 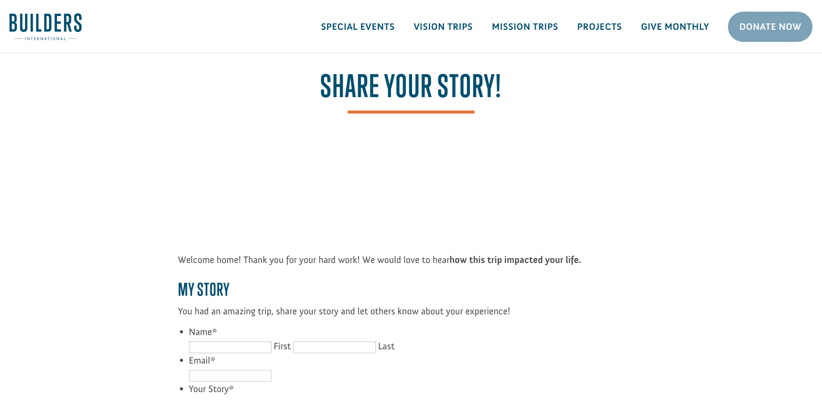 What do you see at coordinates (411, 291) in the screenshot?
I see `h3: My Story` at bounding box center [411, 291].